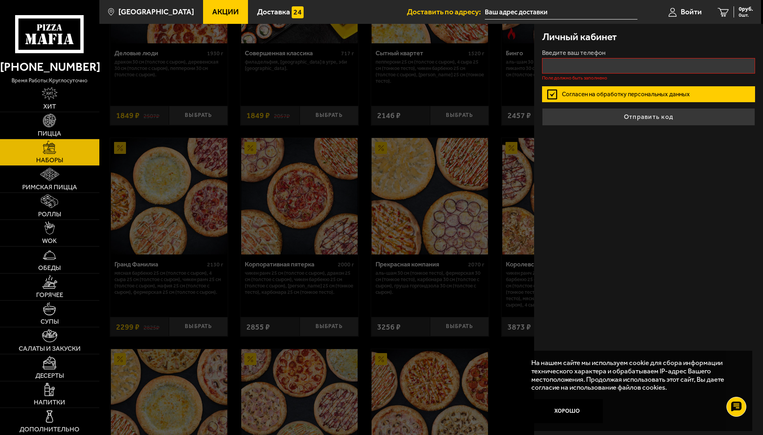 This screenshot has height=435, width=763. Describe the element at coordinates (446, 12) in the screenshot. I see `span: Доставить по адресу:` at that location.